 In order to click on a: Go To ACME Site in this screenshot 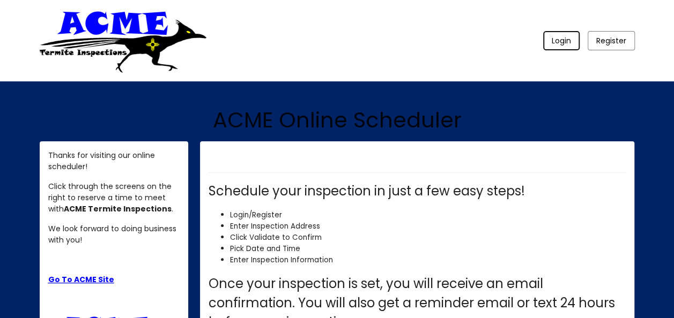, I will do `click(81, 280)`.